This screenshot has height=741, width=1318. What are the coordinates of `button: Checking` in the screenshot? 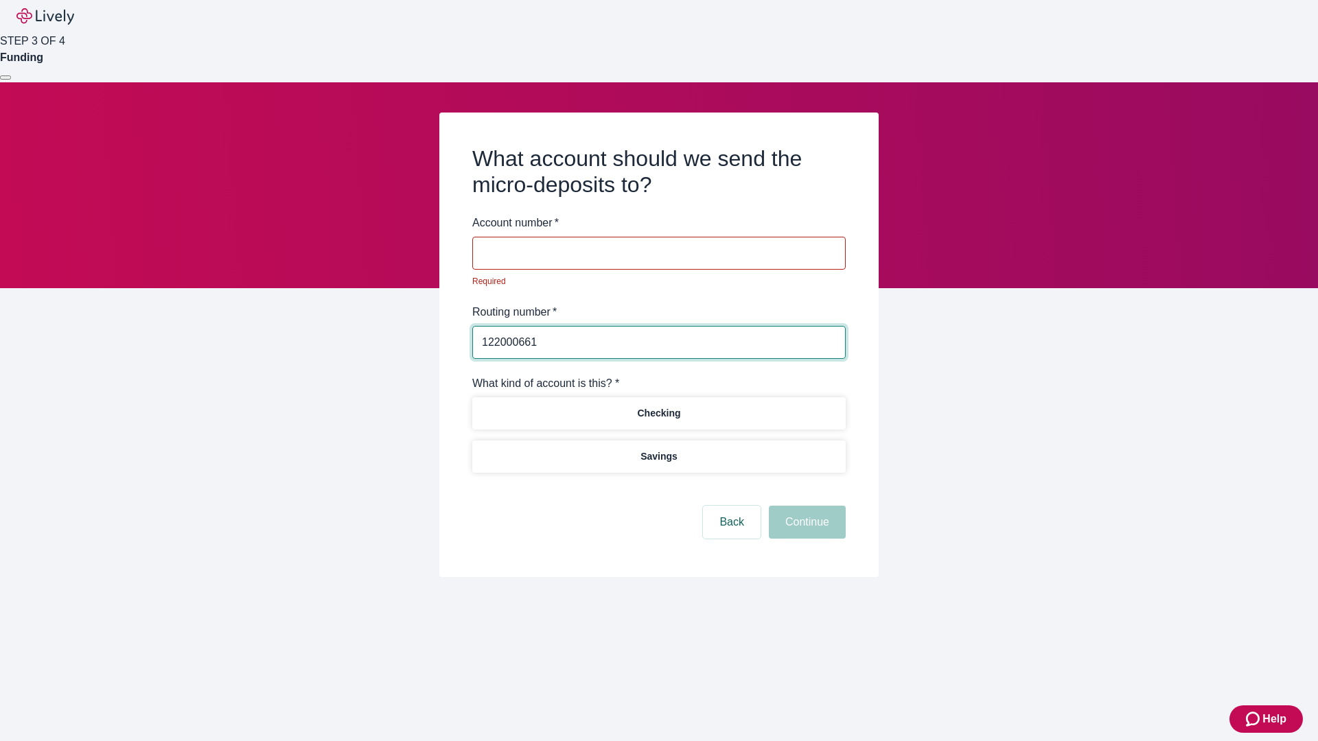 It's located at (659, 413).